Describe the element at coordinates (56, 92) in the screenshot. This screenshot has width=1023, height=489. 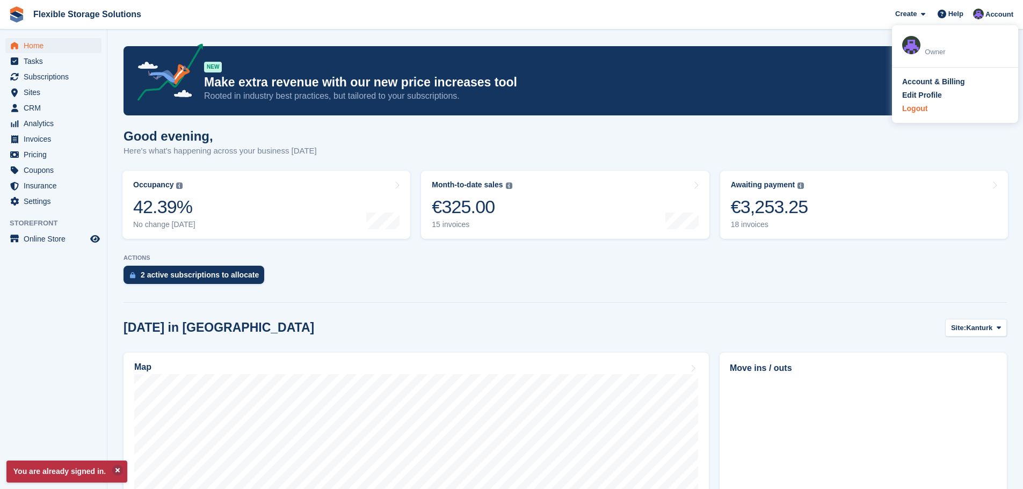
I see `span: Sites` at that location.